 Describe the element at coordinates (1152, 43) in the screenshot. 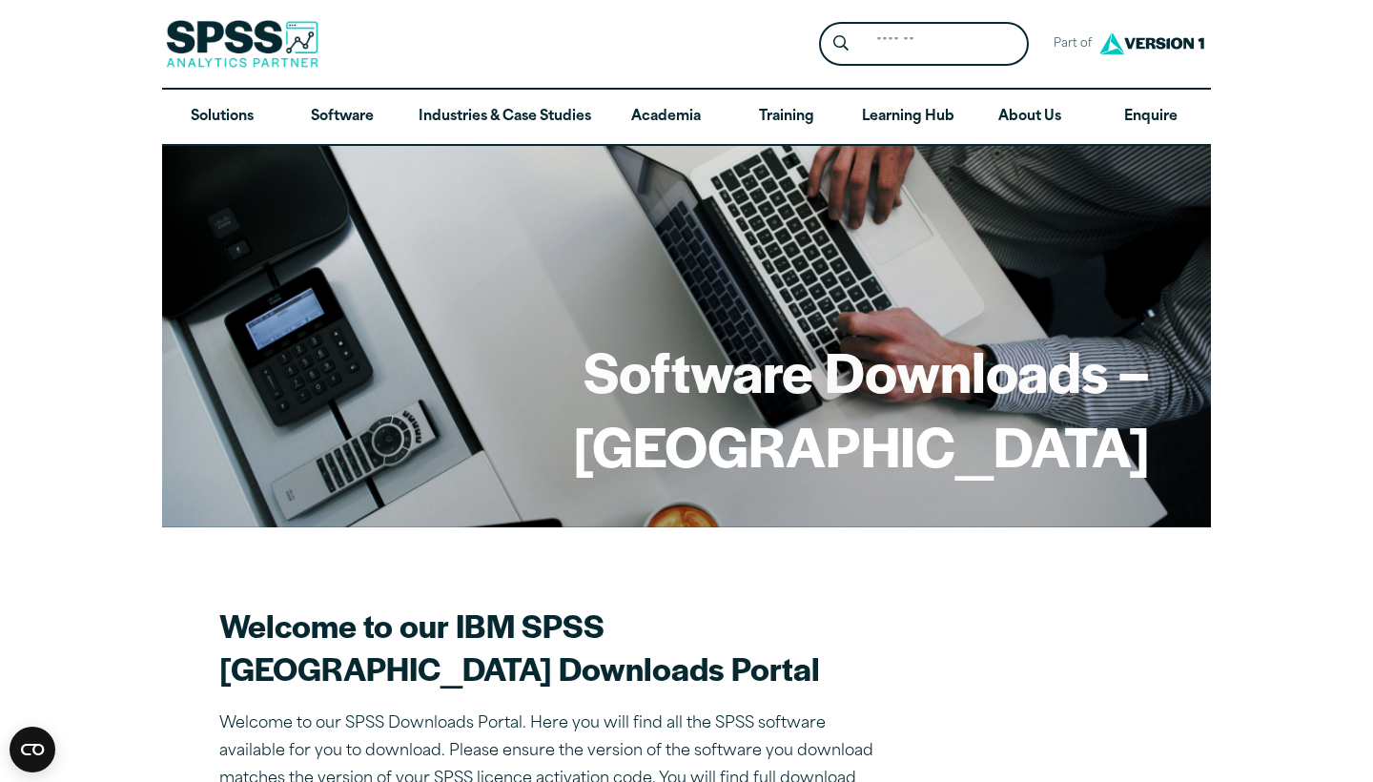

I see `img: Version1 Logo` at that location.